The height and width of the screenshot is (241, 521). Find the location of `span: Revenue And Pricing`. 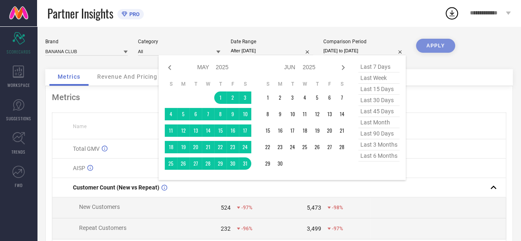

span: Revenue And Pricing is located at coordinates (127, 77).